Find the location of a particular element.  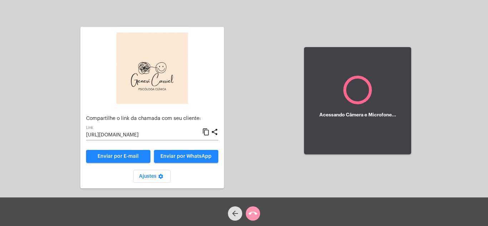

mat-icon: share is located at coordinates (215, 132).